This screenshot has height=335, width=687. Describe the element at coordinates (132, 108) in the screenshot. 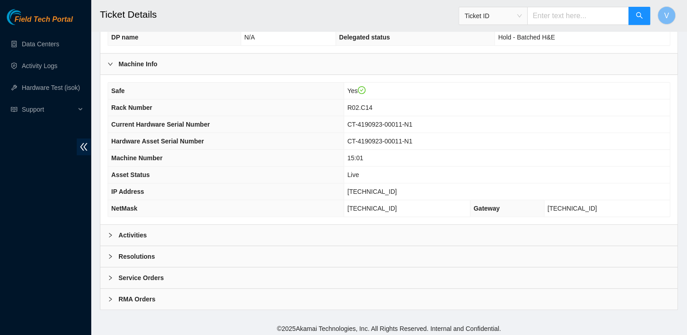

I see `span: Rack Number` at that location.